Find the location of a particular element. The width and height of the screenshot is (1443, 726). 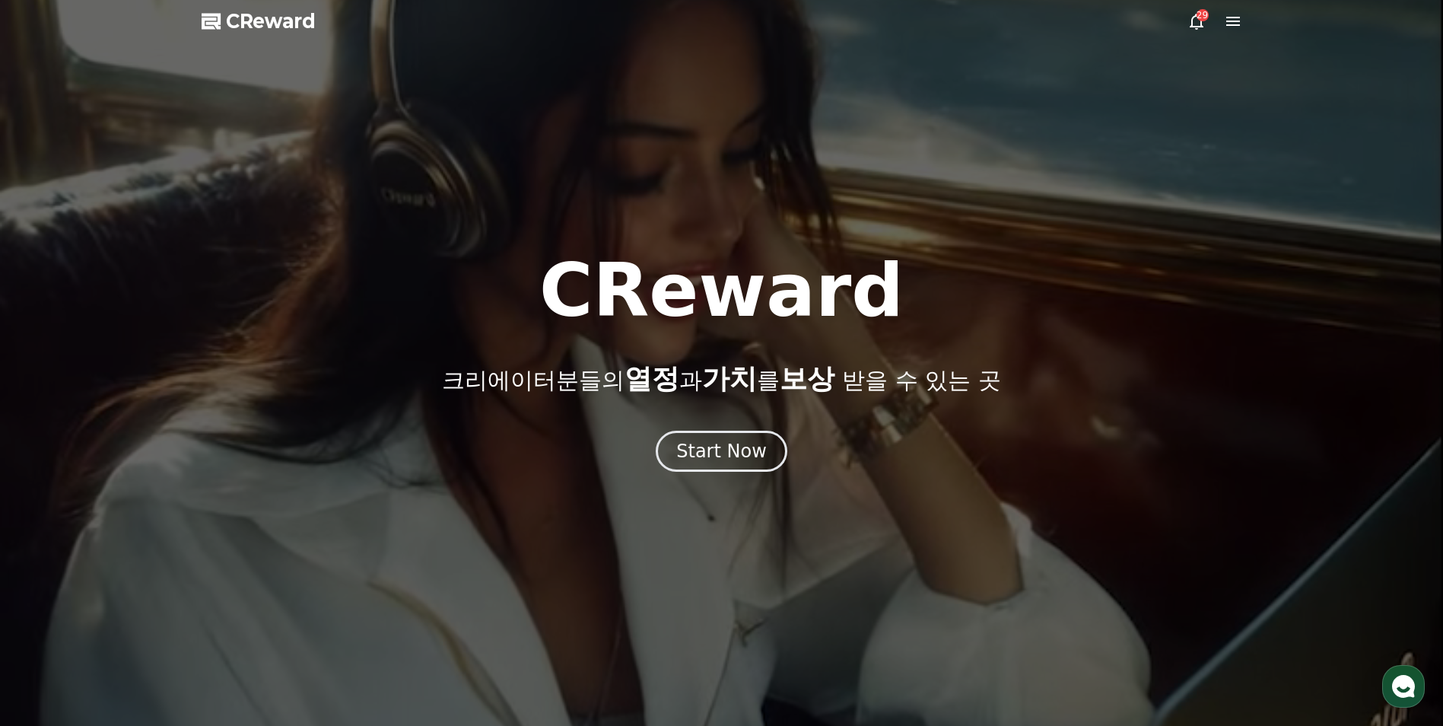

span: 홈 is located at coordinates (52, 511).